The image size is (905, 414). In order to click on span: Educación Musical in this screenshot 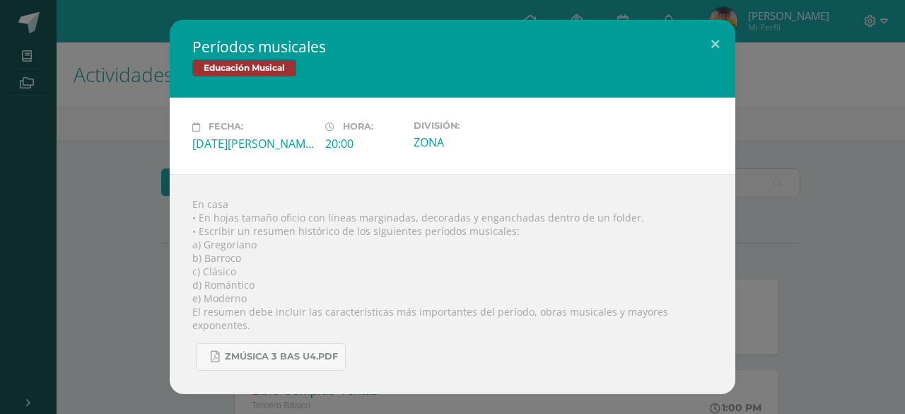, I will do `click(244, 68)`.